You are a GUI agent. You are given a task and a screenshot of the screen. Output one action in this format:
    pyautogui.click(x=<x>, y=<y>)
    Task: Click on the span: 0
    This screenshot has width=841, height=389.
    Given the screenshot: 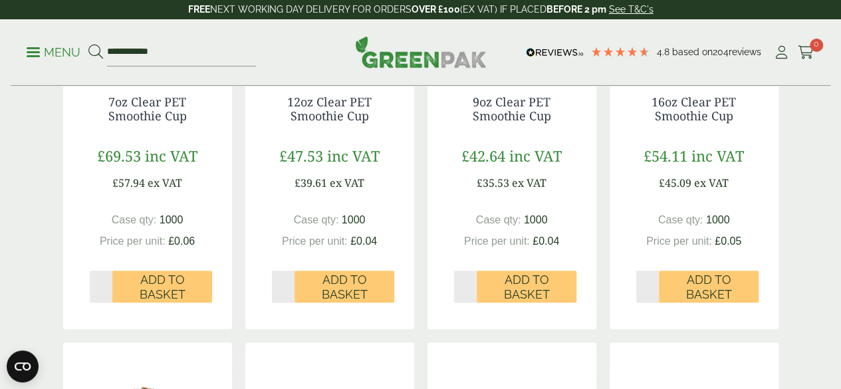 What is the action you would take?
    pyautogui.click(x=817, y=45)
    